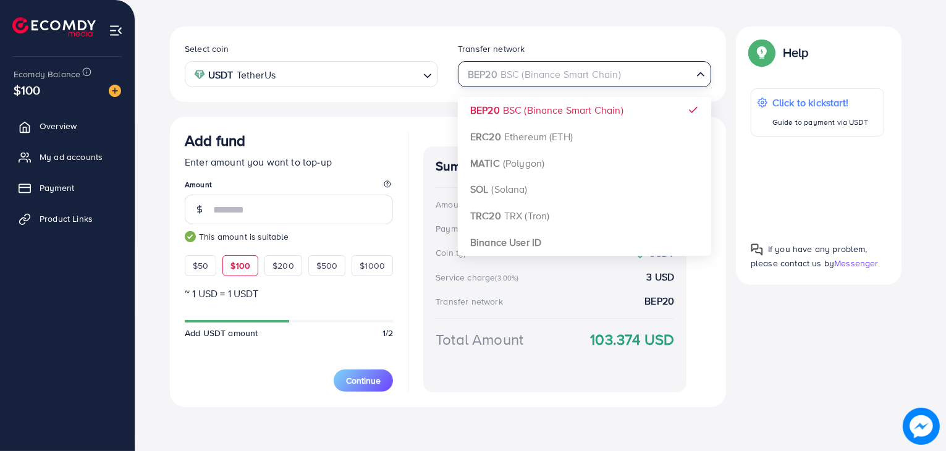  What do you see at coordinates (363, 380) in the screenshot?
I see `button: Continue` at bounding box center [363, 380].